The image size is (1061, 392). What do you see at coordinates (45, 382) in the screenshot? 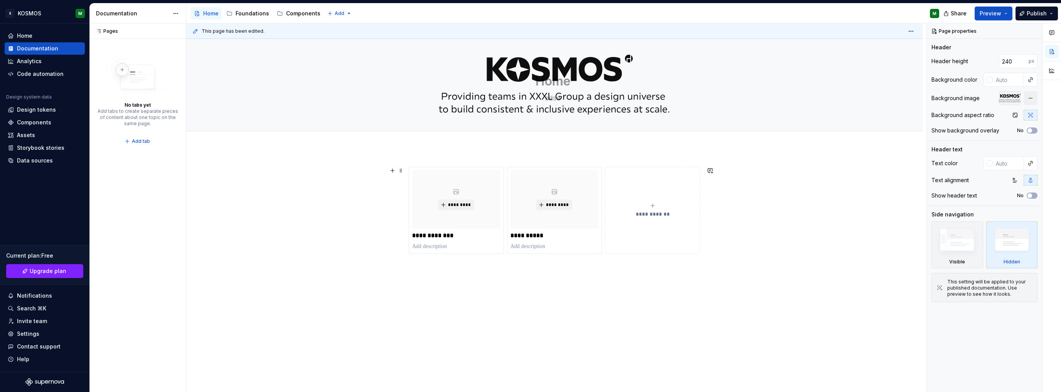
I see `a: Supernova Logo` at bounding box center [45, 382].